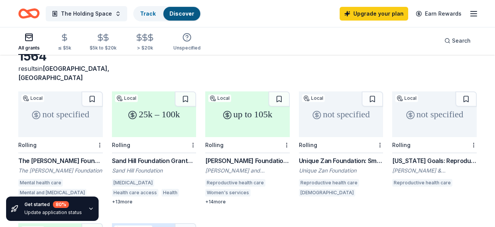  I want to click on div: All grants, so click(29, 48).